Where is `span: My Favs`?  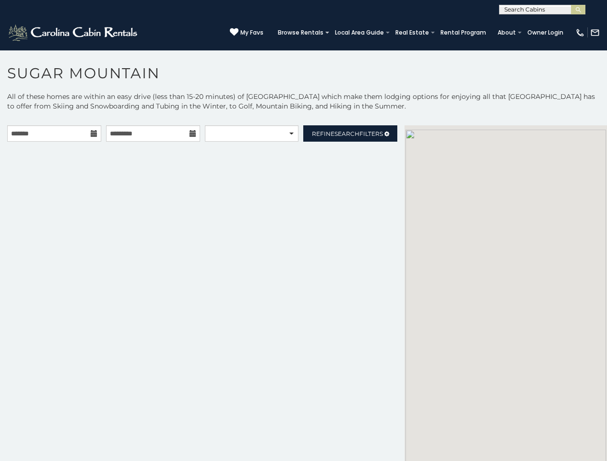 span: My Favs is located at coordinates (252, 33).